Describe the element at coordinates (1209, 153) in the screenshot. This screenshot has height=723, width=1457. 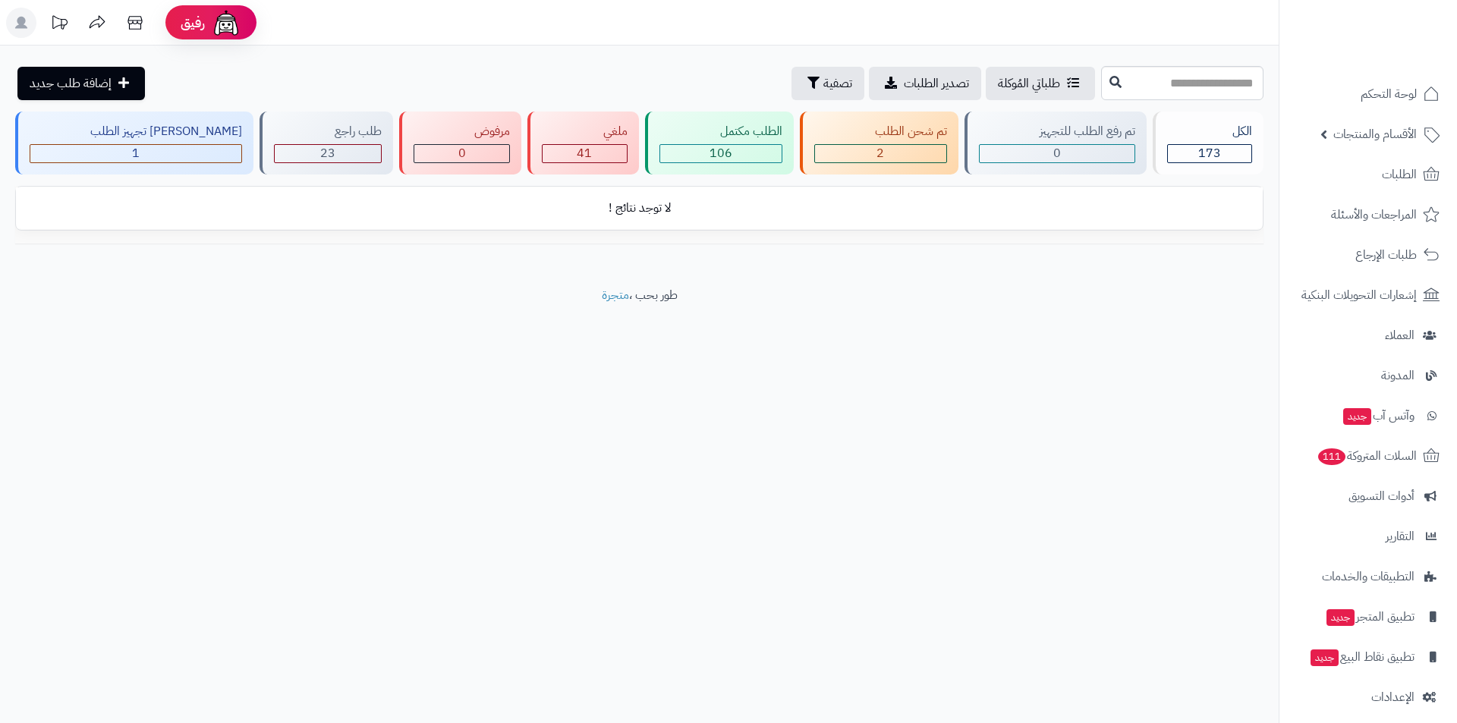
I see `span: 173` at that location.